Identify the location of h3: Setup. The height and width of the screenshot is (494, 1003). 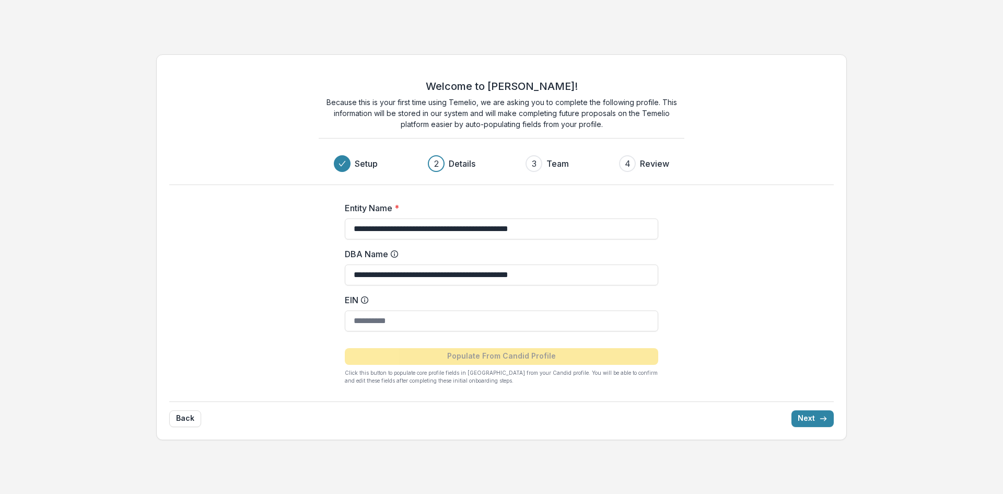
(366, 164).